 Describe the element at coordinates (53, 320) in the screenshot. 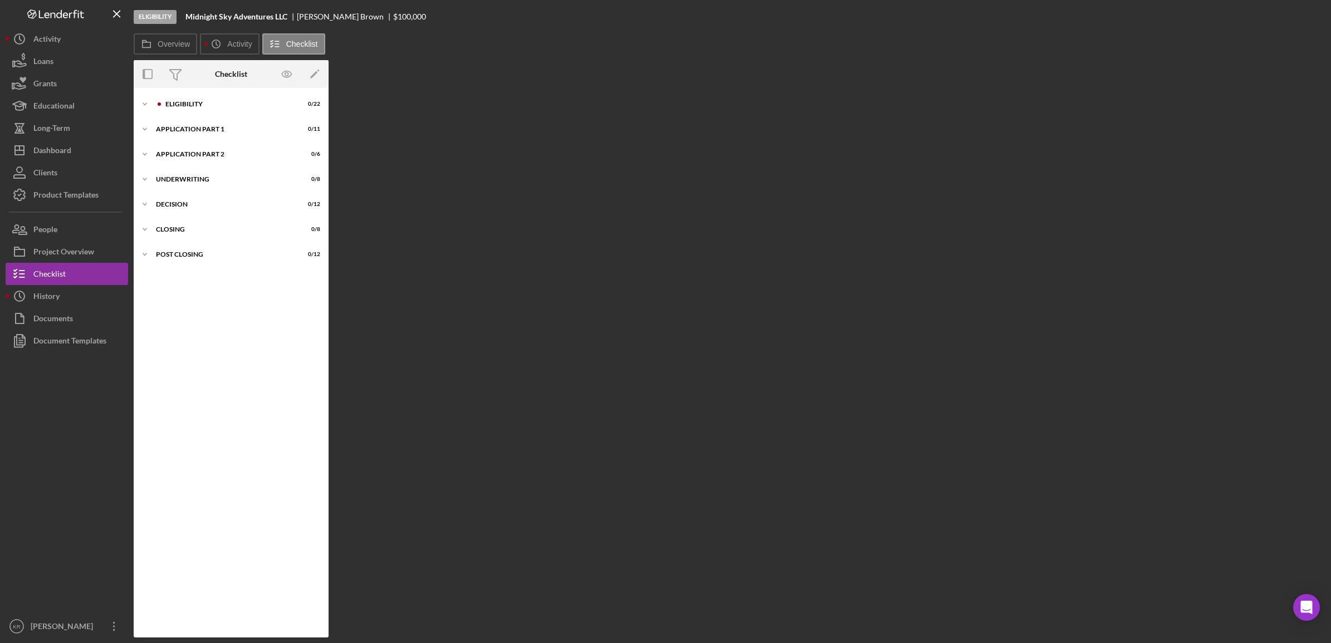

I see `div: Documents` at that location.